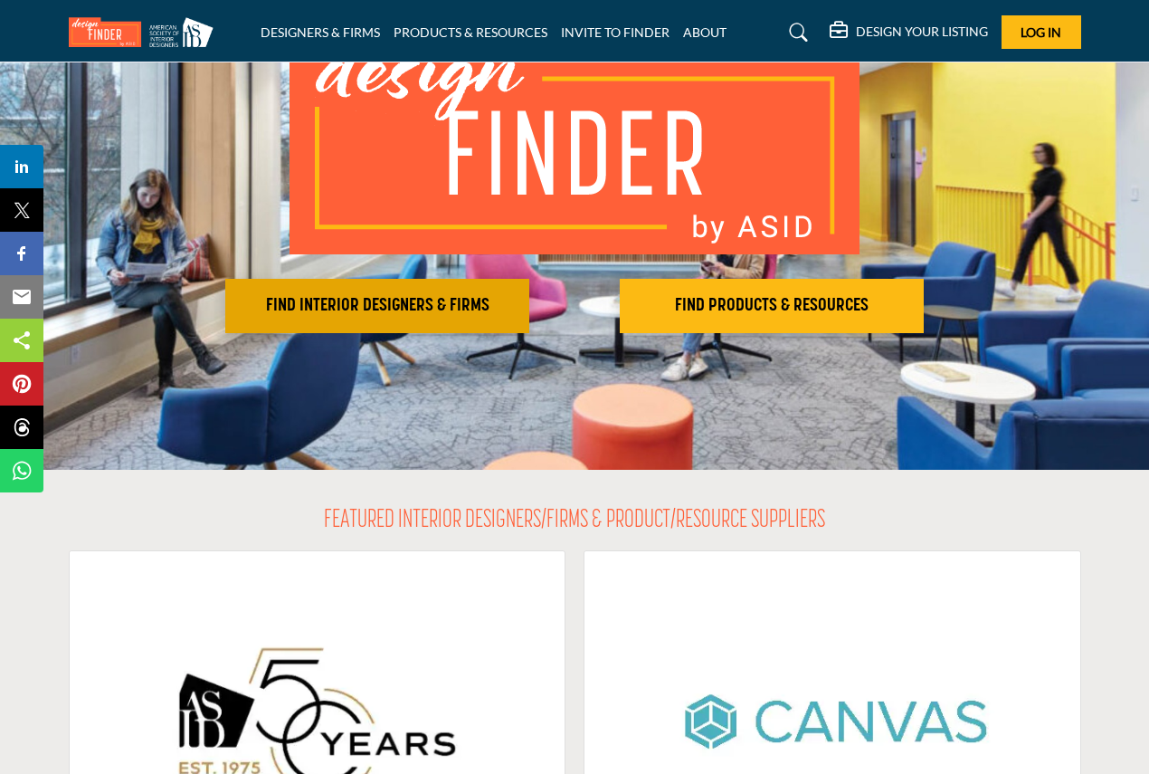 This screenshot has width=1149, height=774. I want to click on img: Site Logo, so click(146, 32).